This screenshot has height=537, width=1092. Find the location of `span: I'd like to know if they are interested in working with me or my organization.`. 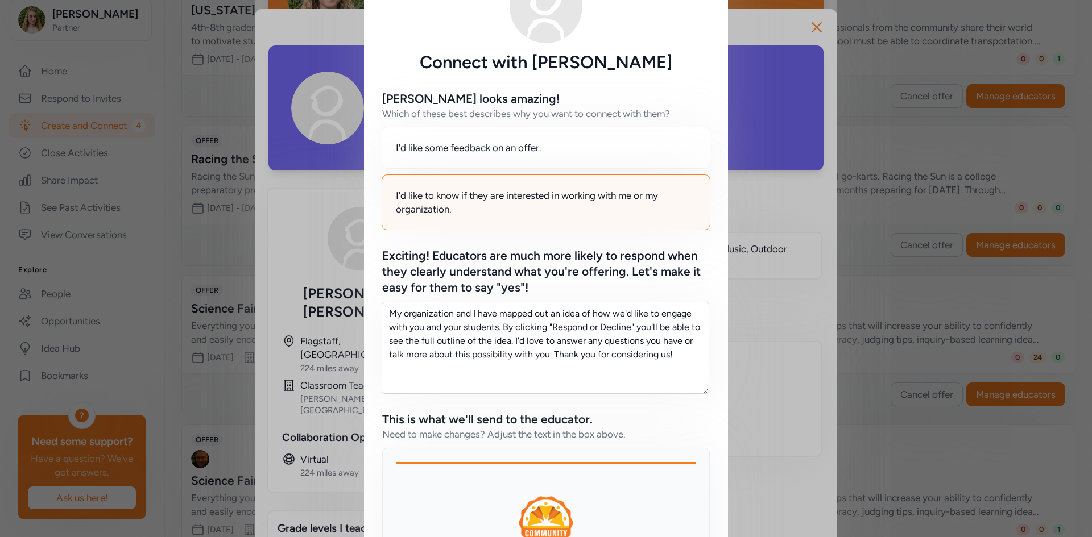

span: I'd like to know if they are interested in working with me or my organization. is located at coordinates (546, 202).